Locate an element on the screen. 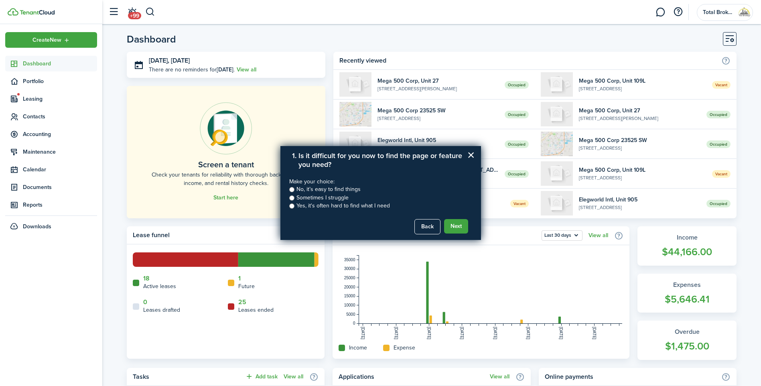 The width and height of the screenshot is (761, 386). tspan: 20000 is located at coordinates (350, 287).